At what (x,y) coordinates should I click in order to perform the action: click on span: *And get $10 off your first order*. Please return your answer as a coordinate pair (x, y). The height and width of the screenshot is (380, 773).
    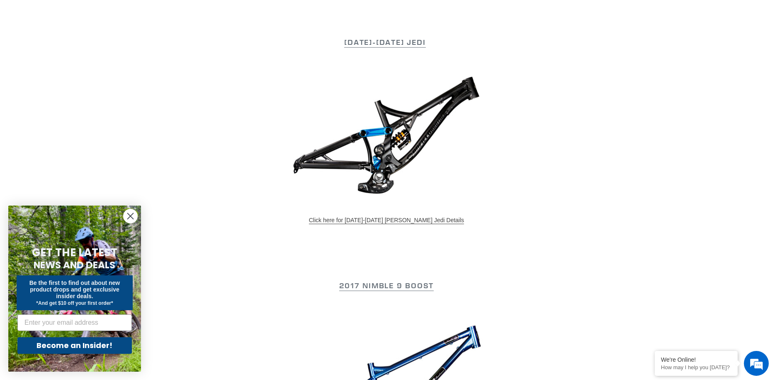
    Looking at the image, I should click on (74, 303).